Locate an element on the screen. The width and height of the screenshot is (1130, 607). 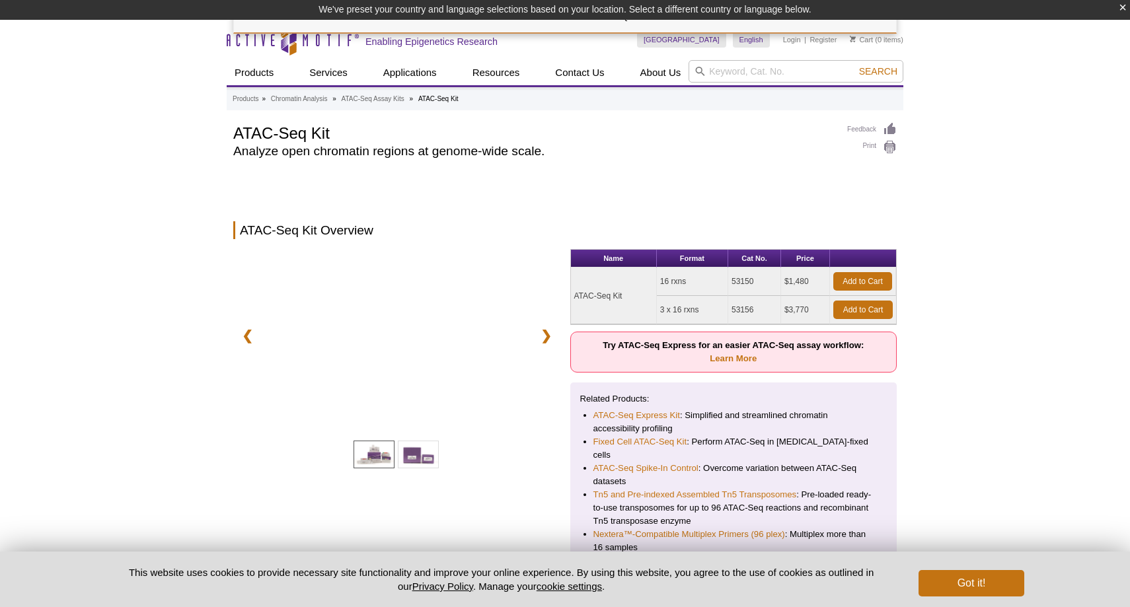
h2: Analyze open chromatin regions at genome-wide scale. is located at coordinates (533, 151).